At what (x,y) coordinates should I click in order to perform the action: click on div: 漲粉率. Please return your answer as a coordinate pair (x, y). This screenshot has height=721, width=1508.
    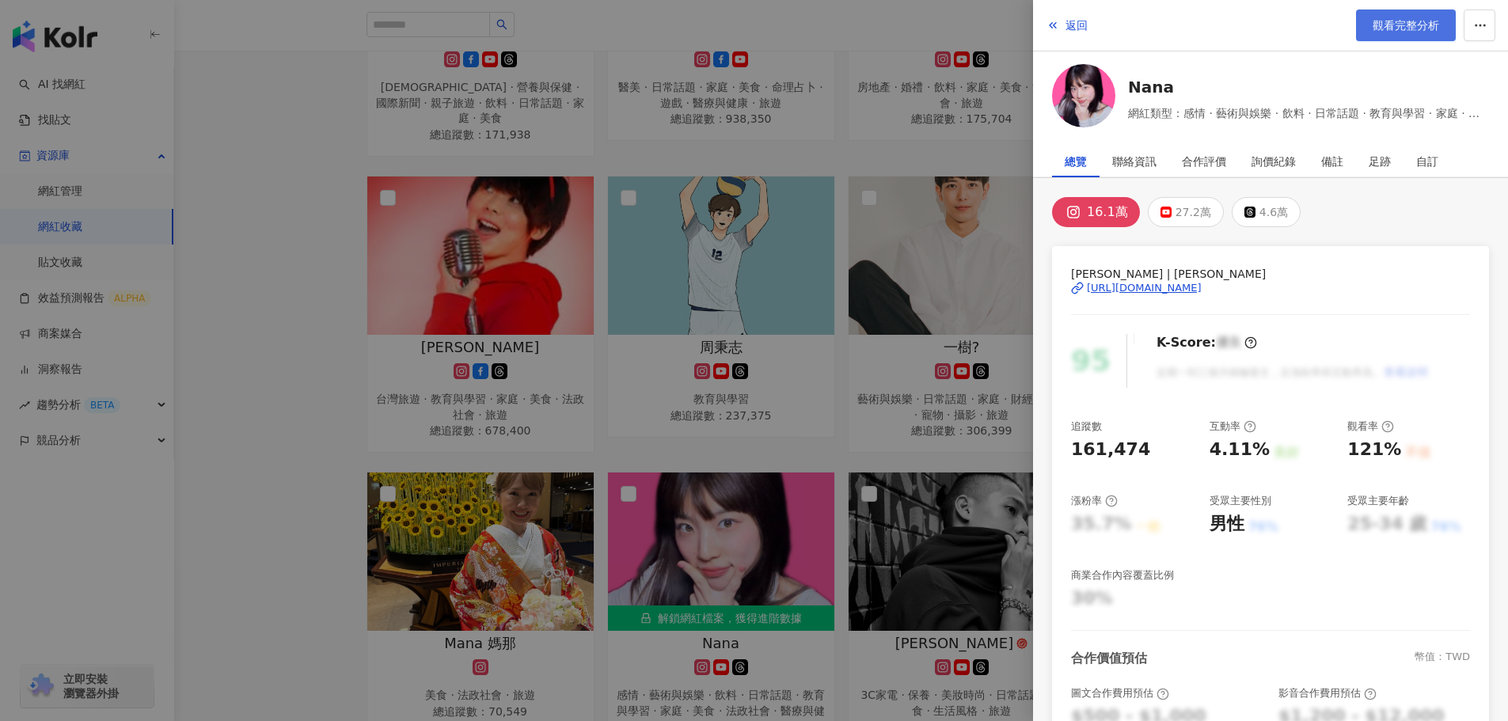
    Looking at the image, I should click on (1094, 501).